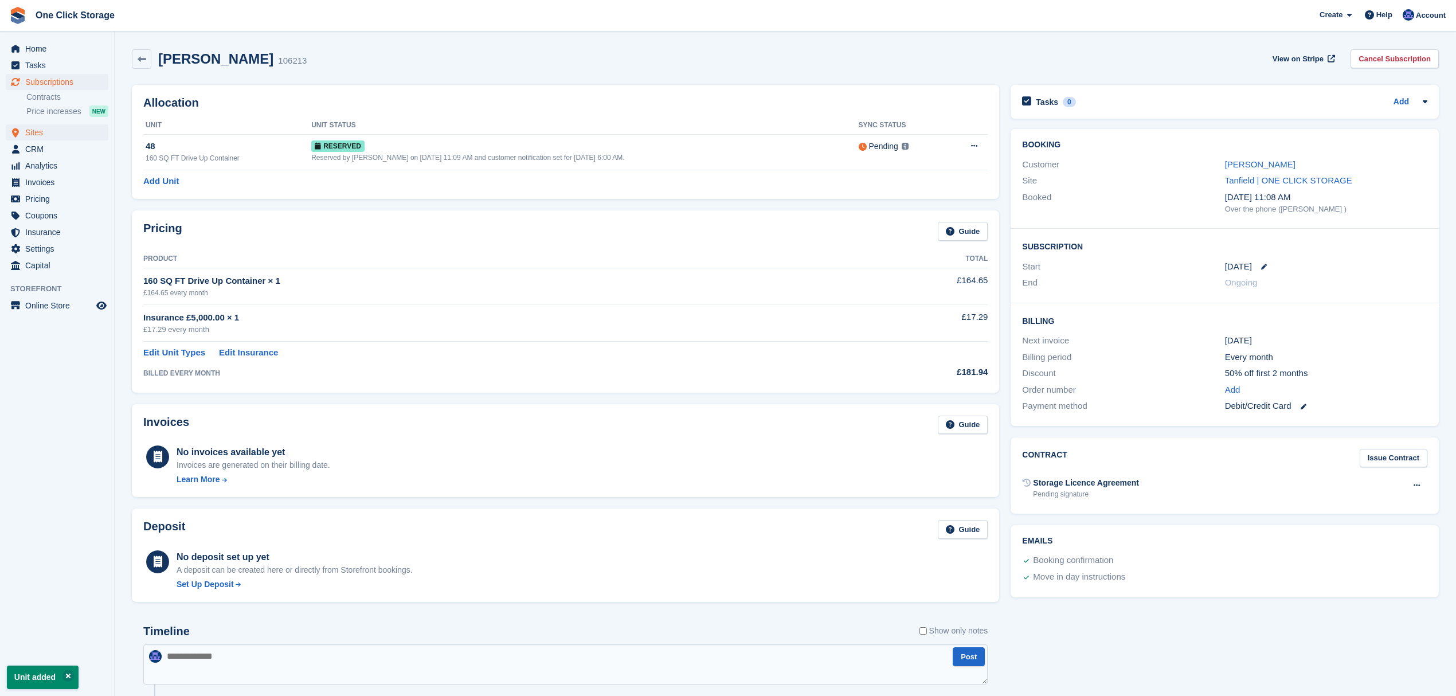  What do you see at coordinates (1408, 15) in the screenshot?
I see `img: Thomas` at bounding box center [1408, 15].